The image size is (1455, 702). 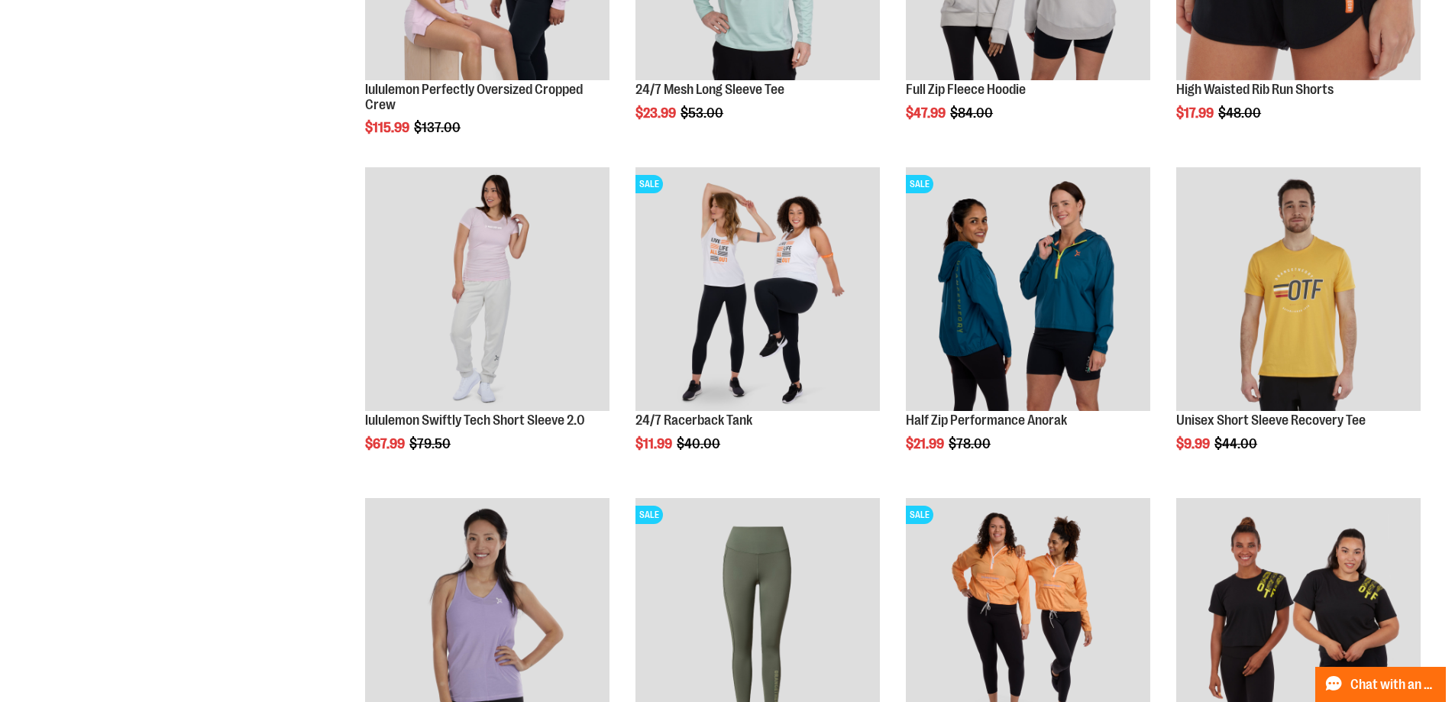 I want to click on img: 24/7 Racerback Tank, so click(x=758, y=290).